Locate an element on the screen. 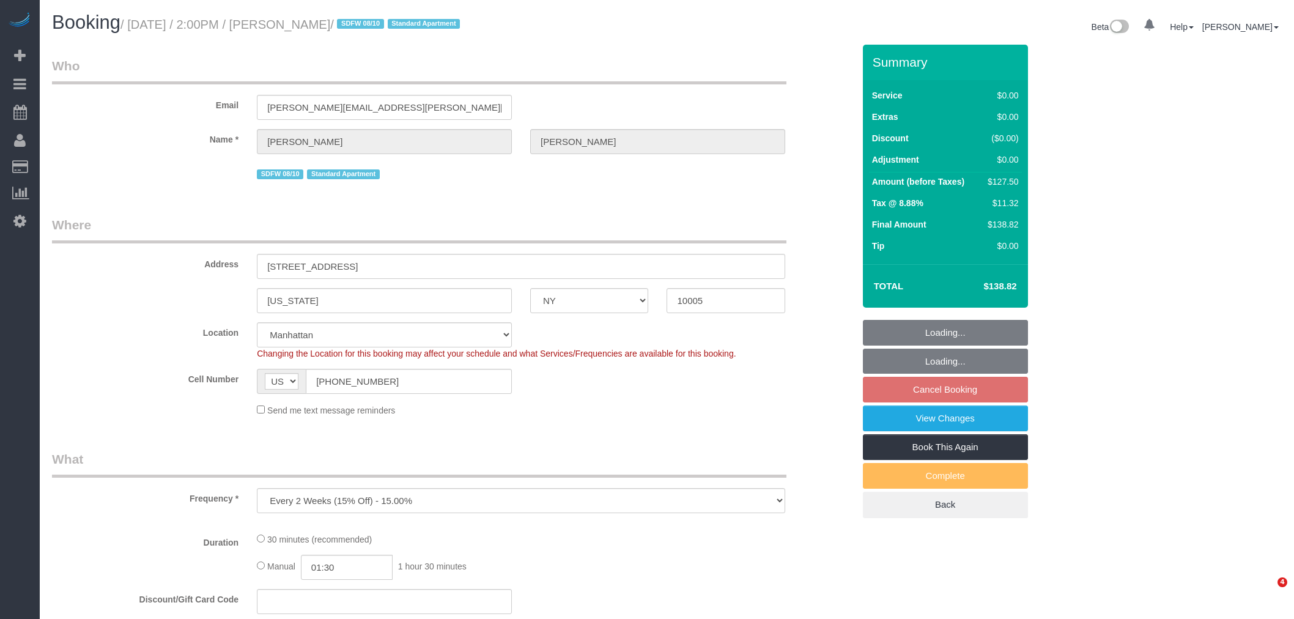 The height and width of the screenshot is (619, 1294). h3: Summary is located at coordinates (947, 62).